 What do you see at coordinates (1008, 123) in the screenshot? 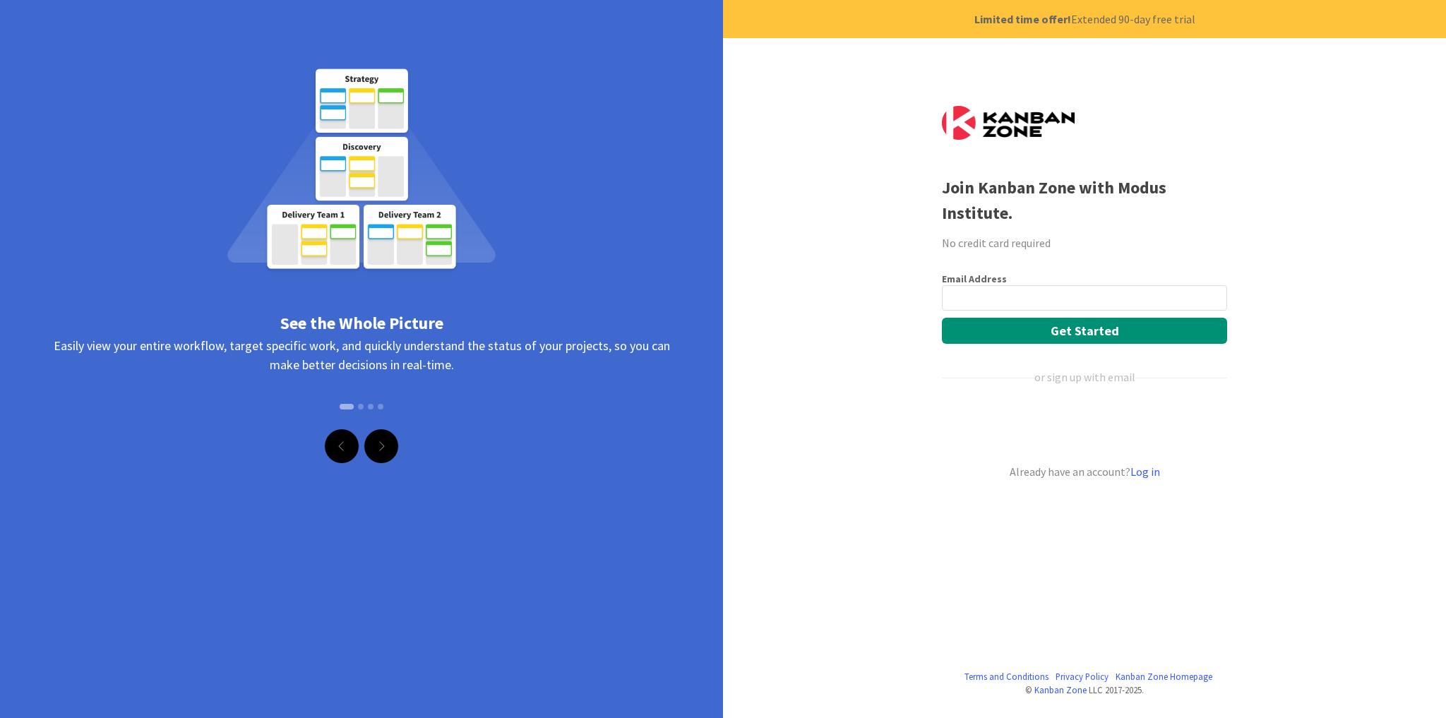
I see `img: Kanban Zone` at bounding box center [1008, 123].